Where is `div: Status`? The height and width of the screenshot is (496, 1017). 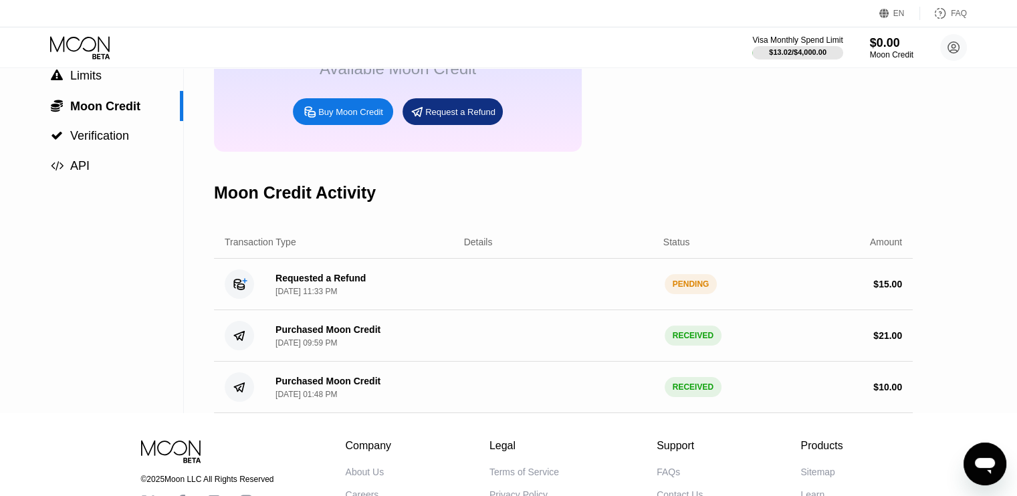
div: Status is located at coordinates (677, 242).